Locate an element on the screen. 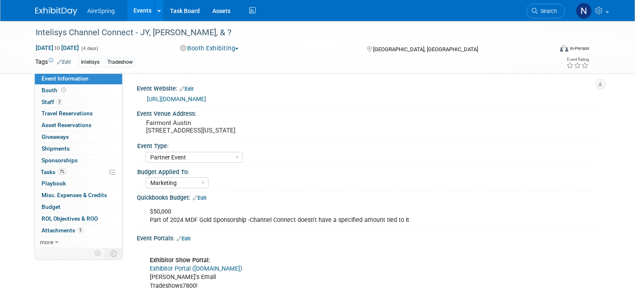 The image size is (635, 297). div: Event Portals: is located at coordinates (368, 237).